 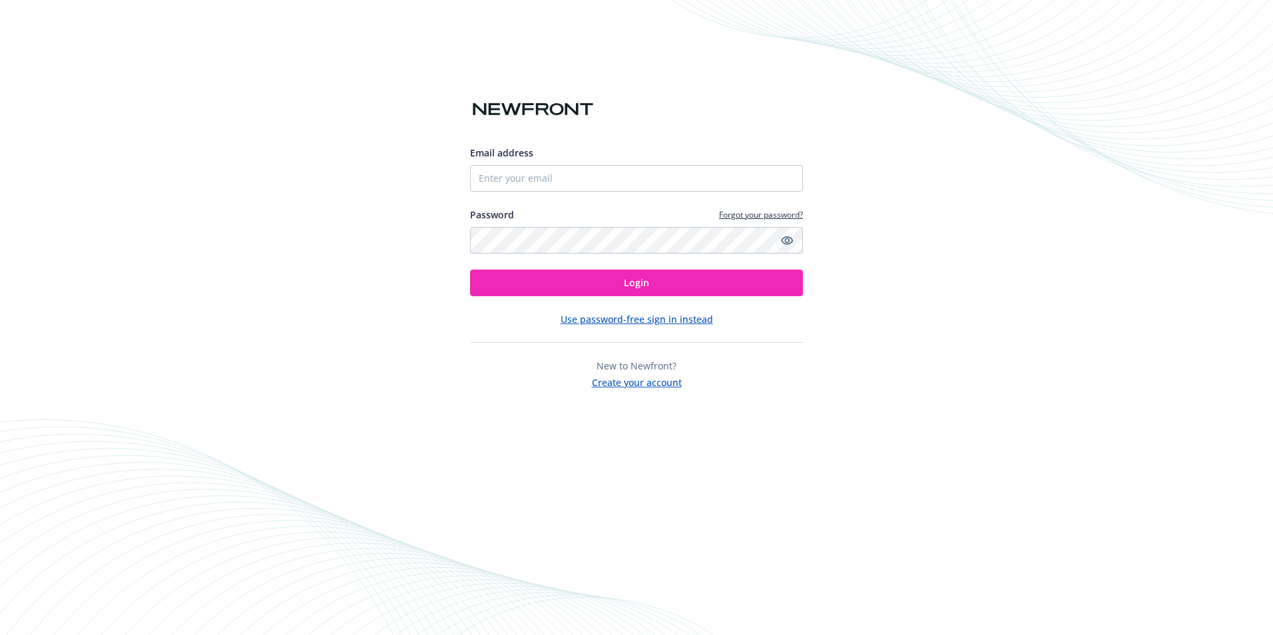 I want to click on img: Newfront logo, so click(x=533, y=109).